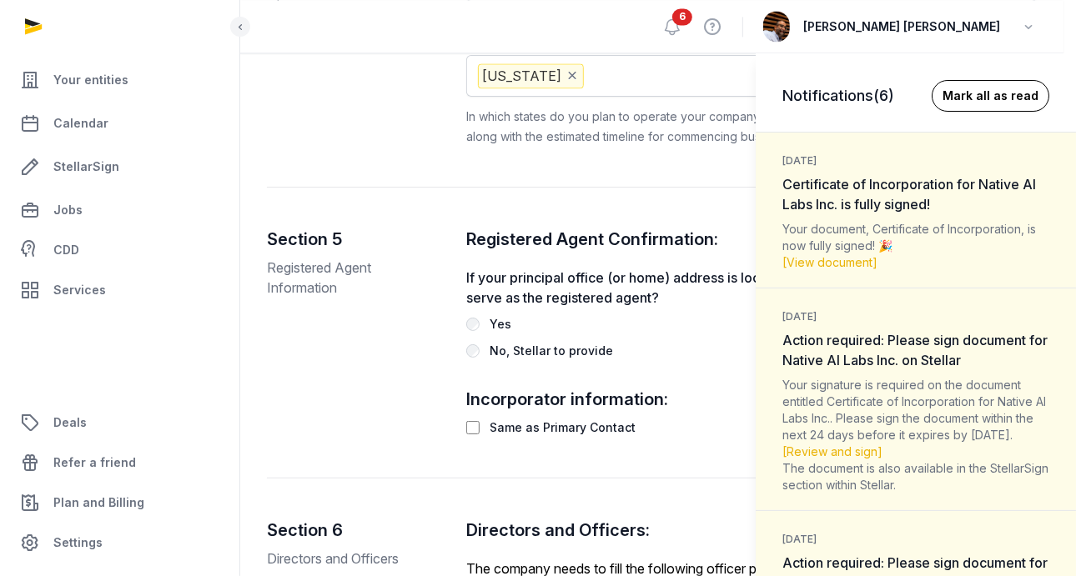 This screenshot has height=576, width=1076. I want to click on span: Action required: Please sign document for Native AI Labs Inc. on Stellar, so click(915, 350).